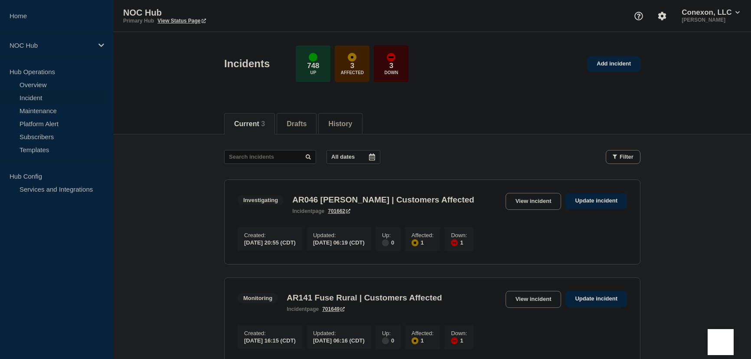  I want to click on p: 748, so click(313, 66).